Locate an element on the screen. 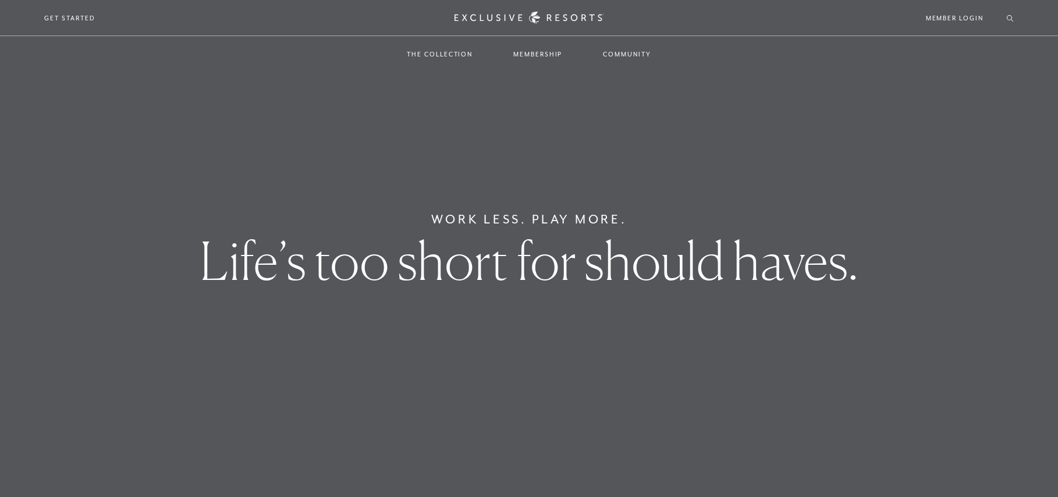 This screenshot has height=497, width=1058. a: Get Started is located at coordinates (69, 18).